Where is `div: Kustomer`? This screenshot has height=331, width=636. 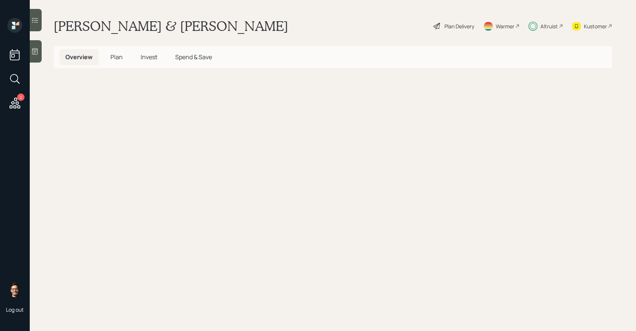 div: Kustomer is located at coordinates (596, 26).